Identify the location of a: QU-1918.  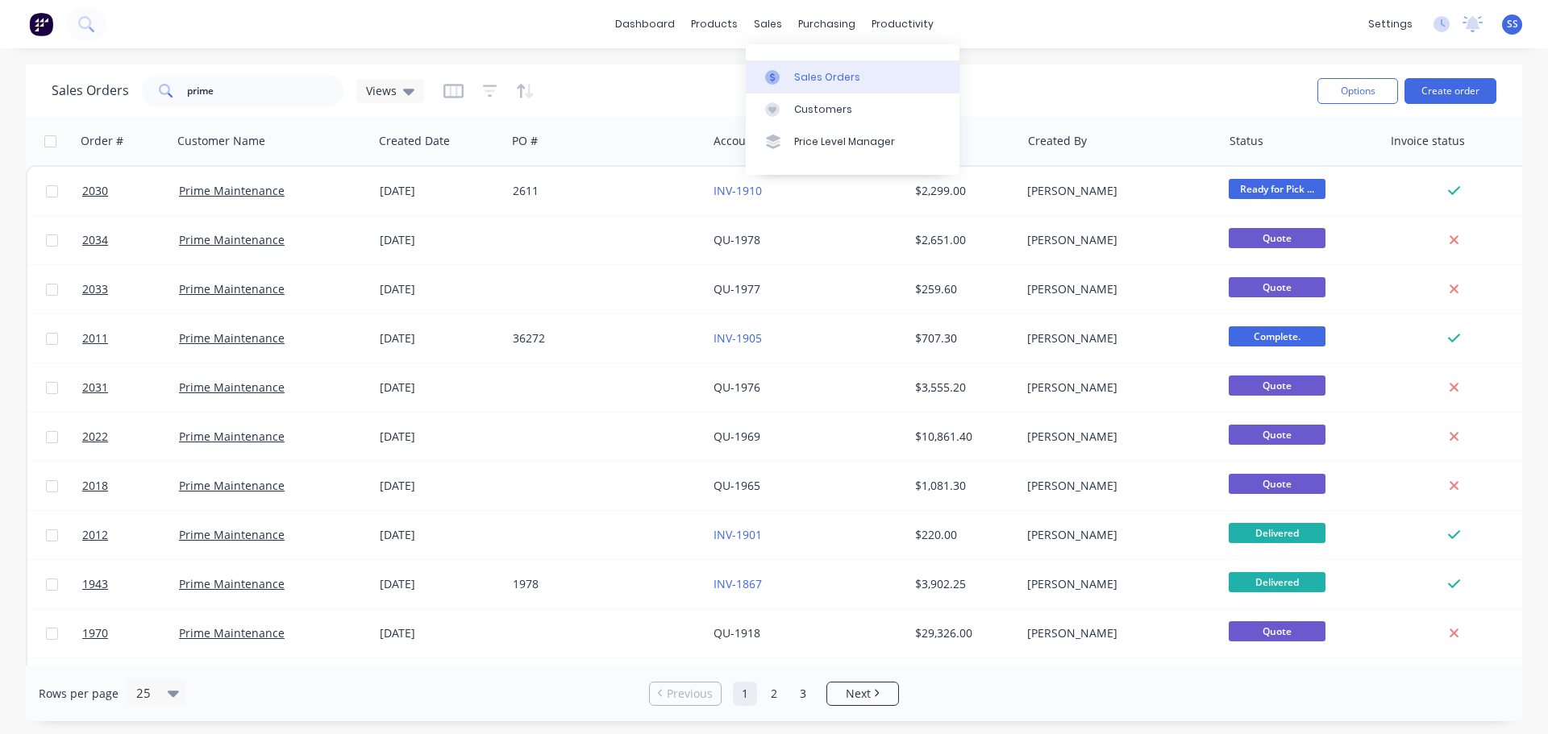
(737, 633).